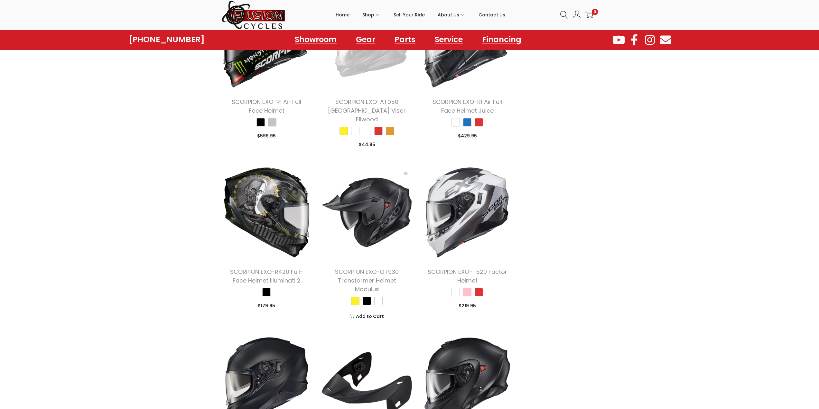 The height and width of the screenshot is (409, 819). I want to click on a: Shop, so click(371, 15).